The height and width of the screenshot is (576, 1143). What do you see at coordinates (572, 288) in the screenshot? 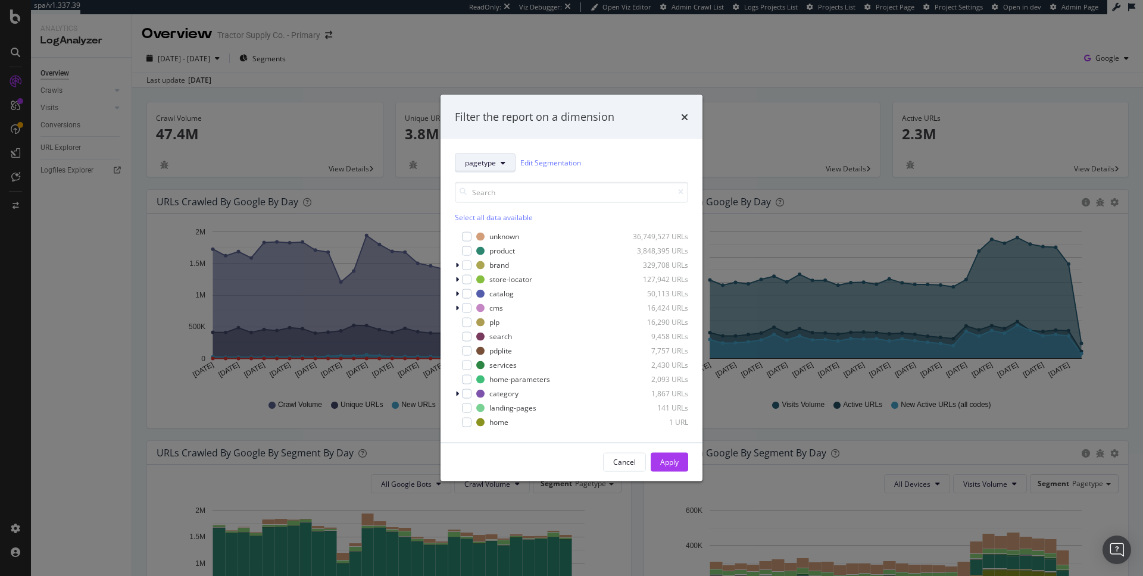
I see `div: modal` at bounding box center [572, 288].